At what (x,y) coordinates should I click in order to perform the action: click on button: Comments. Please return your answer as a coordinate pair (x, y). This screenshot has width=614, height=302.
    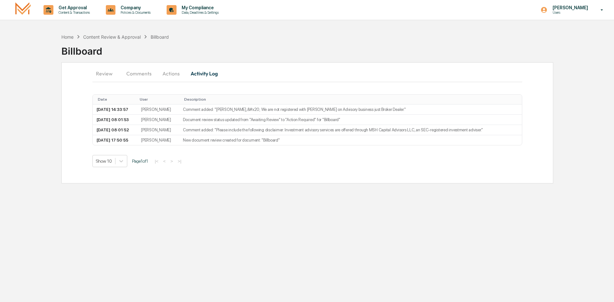
    Looking at the image, I should click on (139, 74).